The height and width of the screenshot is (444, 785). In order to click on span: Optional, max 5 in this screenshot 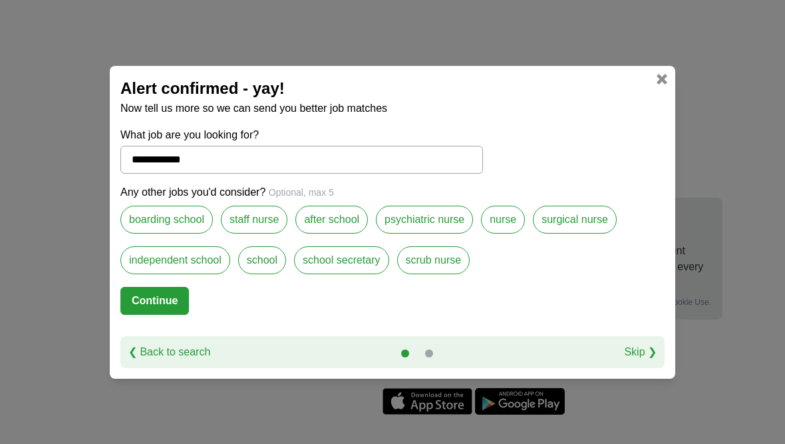, I will do `click(301, 192)`.